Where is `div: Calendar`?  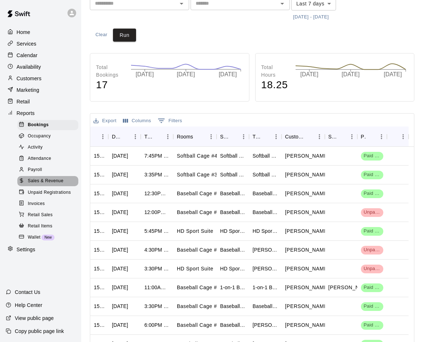 div: Calendar is located at coordinates (40, 55).